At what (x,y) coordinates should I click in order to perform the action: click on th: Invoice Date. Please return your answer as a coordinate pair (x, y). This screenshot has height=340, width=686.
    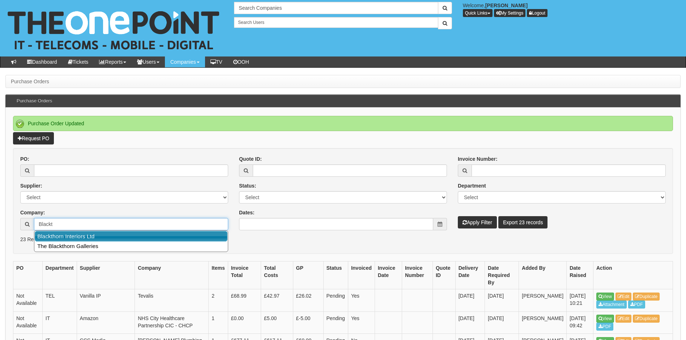
    Looking at the image, I should click on (388, 275).